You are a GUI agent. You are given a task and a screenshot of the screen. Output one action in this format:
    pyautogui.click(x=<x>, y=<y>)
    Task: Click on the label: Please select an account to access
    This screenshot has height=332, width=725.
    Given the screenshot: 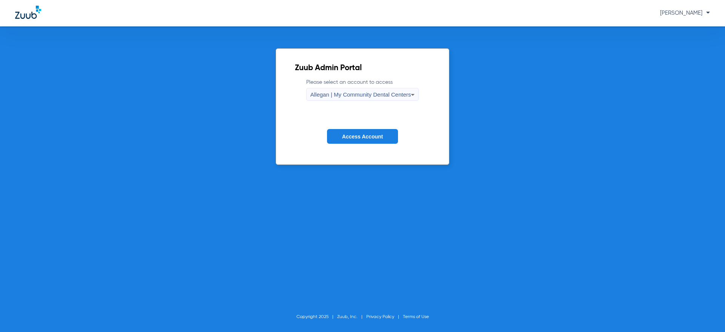 What is the action you would take?
    pyautogui.click(x=363, y=90)
    